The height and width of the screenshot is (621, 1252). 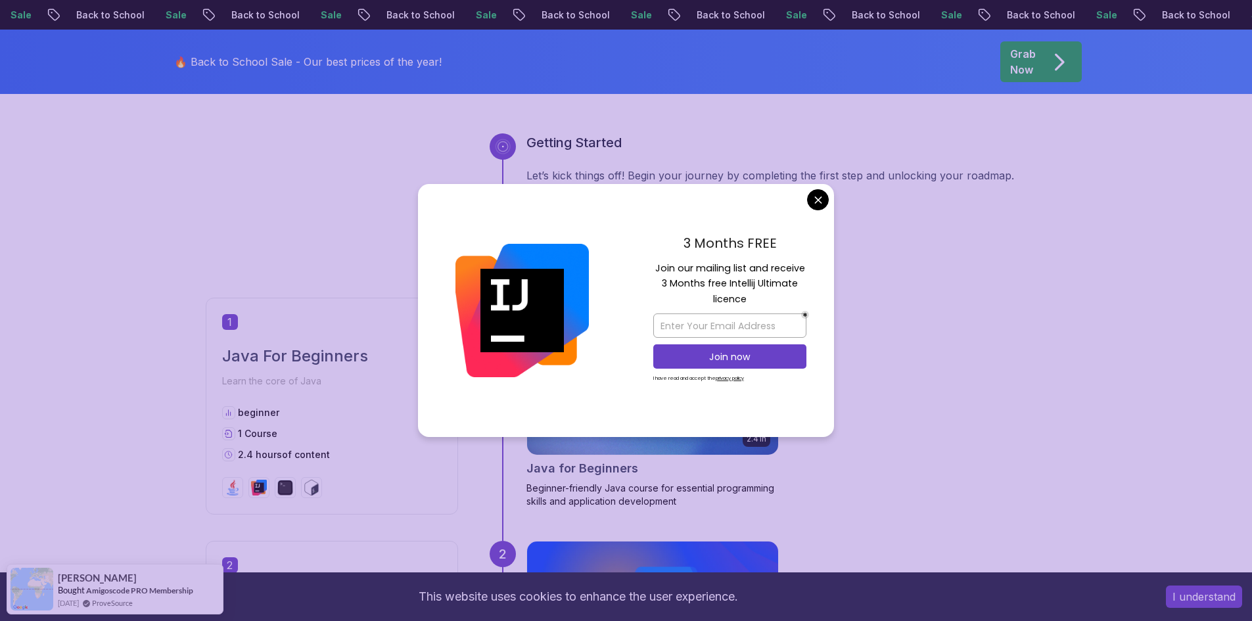 I want to click on div: This website uses cookies to enhance the user experience., so click(x=578, y=597).